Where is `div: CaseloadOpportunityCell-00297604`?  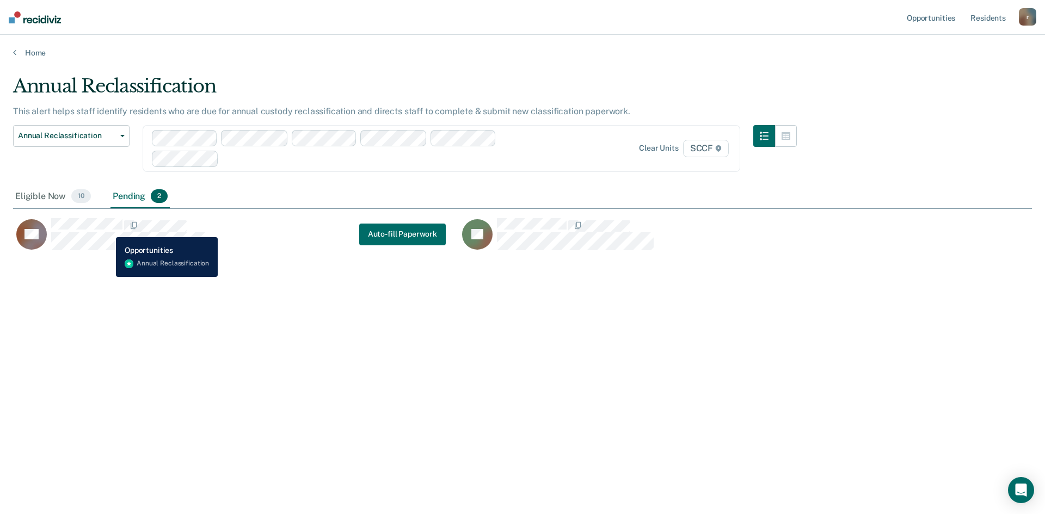 div: CaseloadOpportunityCell-00297604 is located at coordinates (681, 239).